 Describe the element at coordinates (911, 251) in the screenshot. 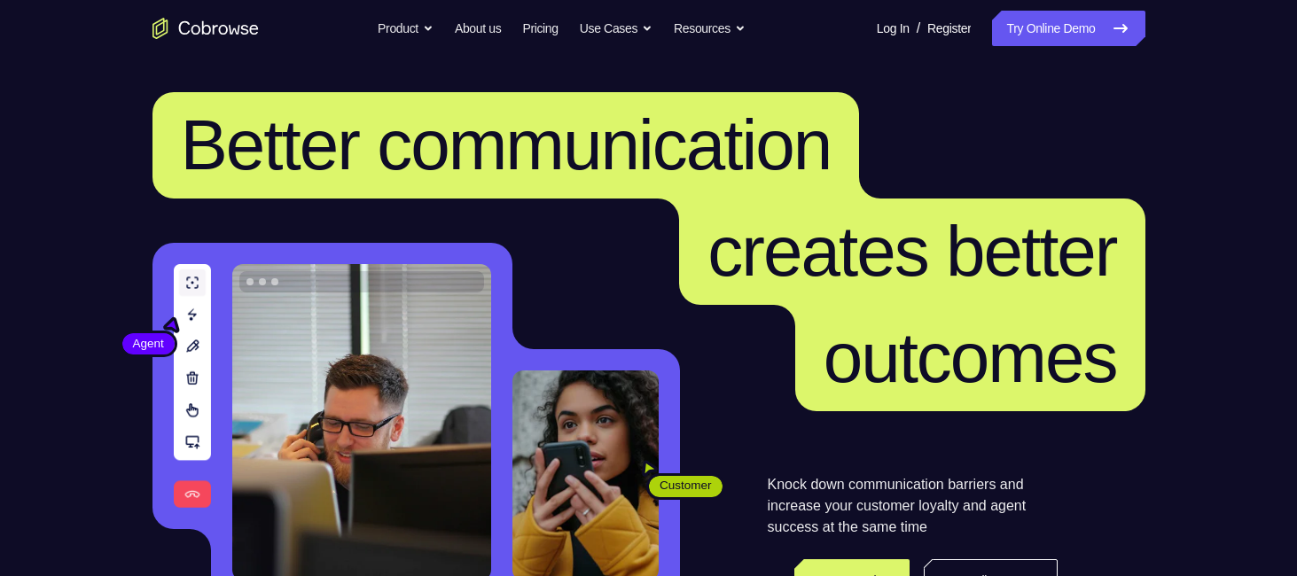

I see `span: creates better` at that location.